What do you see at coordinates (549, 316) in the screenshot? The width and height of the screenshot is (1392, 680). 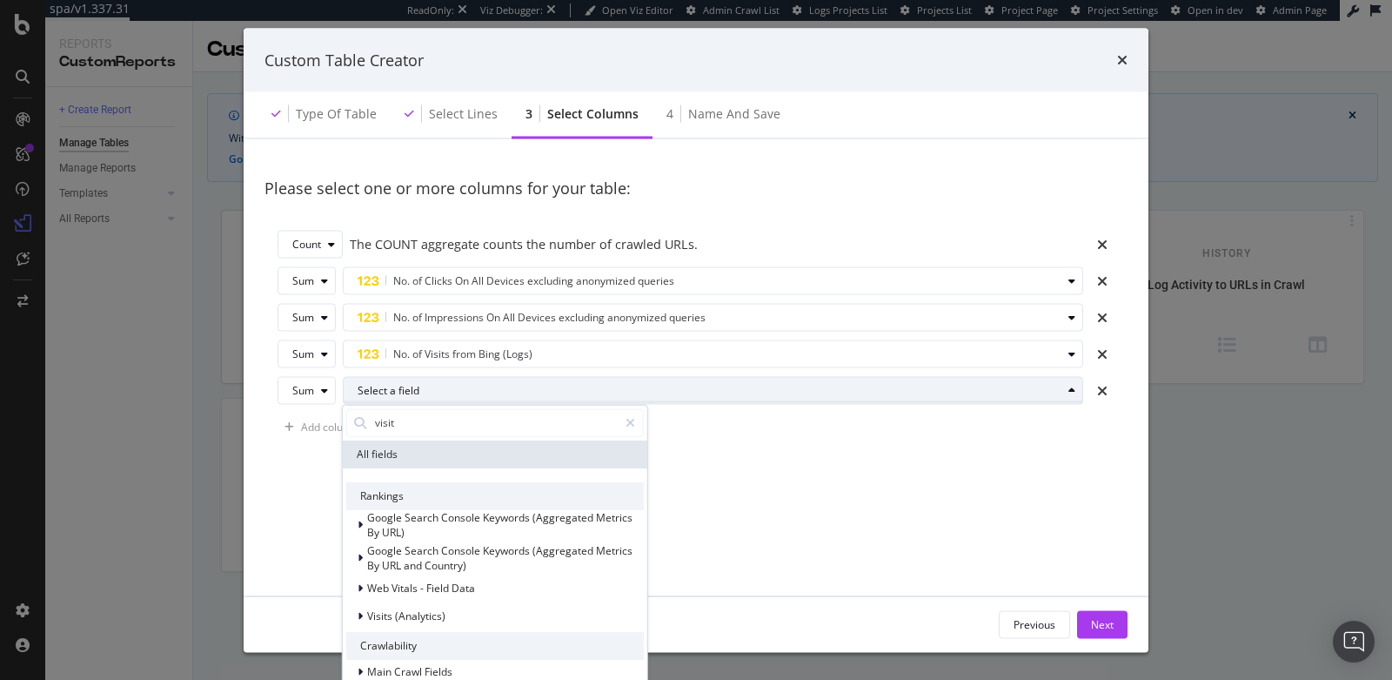 I see `span: No. of Impressions On All Devices excluding anonymized queries` at bounding box center [549, 316].